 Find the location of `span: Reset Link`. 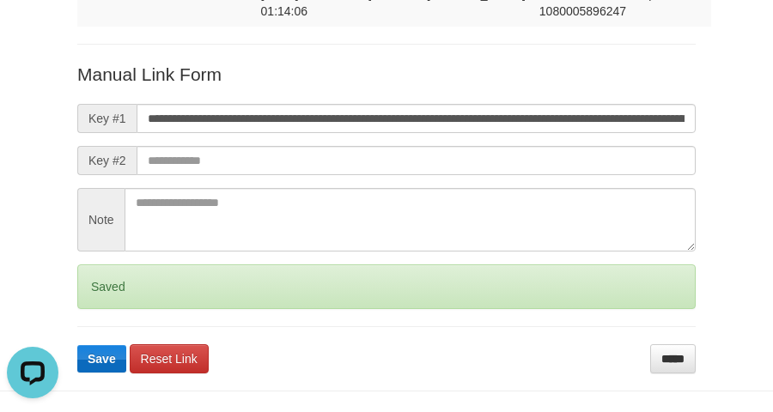

span: Reset Link is located at coordinates (169, 359).